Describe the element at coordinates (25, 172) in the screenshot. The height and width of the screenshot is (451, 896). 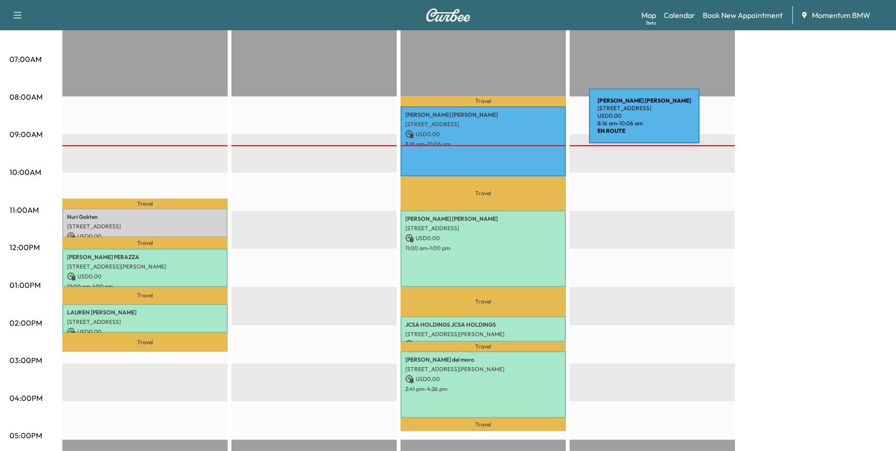
I see `p: 10:00AM` at that location.